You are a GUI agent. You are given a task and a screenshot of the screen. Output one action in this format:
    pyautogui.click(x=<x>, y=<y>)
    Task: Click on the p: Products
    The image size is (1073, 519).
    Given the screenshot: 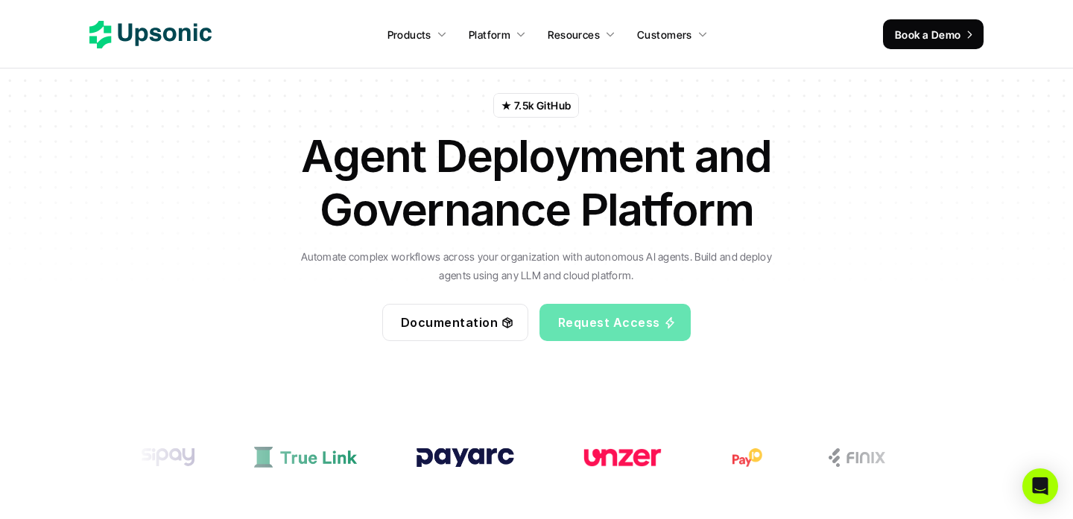 What is the action you would take?
    pyautogui.click(x=409, y=34)
    